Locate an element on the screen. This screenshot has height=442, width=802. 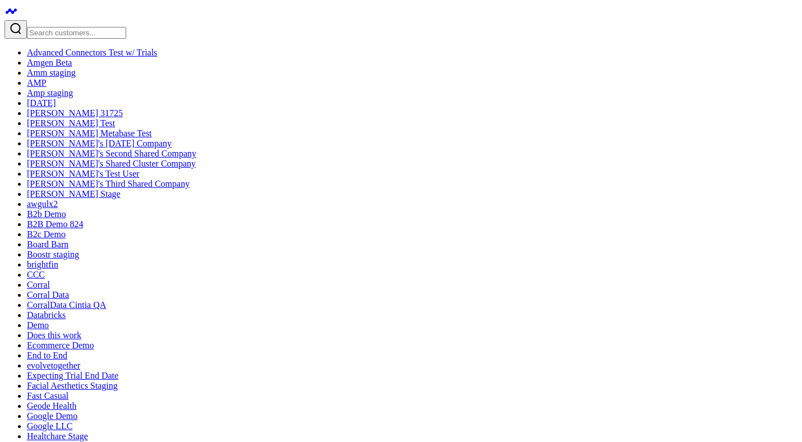
a: Healtchare Stage is located at coordinates (57, 436).